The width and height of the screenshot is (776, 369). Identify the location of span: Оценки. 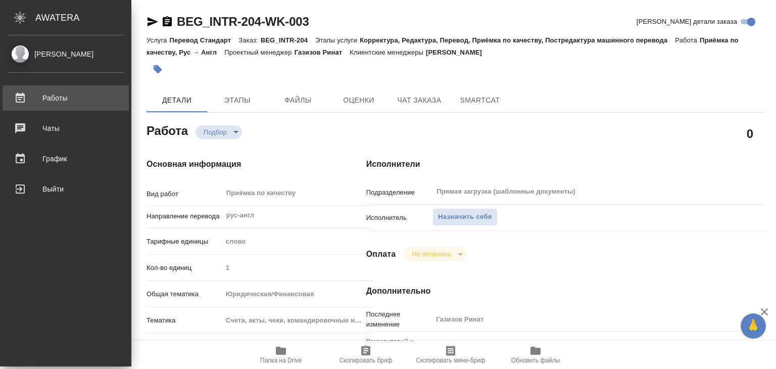
(358, 100).